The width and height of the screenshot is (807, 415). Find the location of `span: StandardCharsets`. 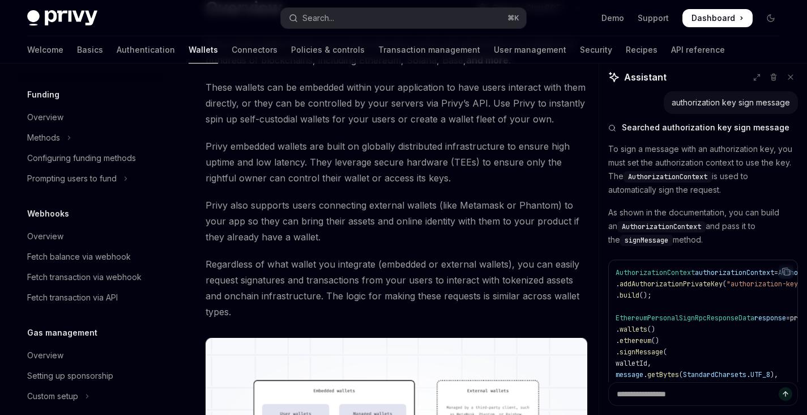

span: StandardCharsets is located at coordinates (715, 374).